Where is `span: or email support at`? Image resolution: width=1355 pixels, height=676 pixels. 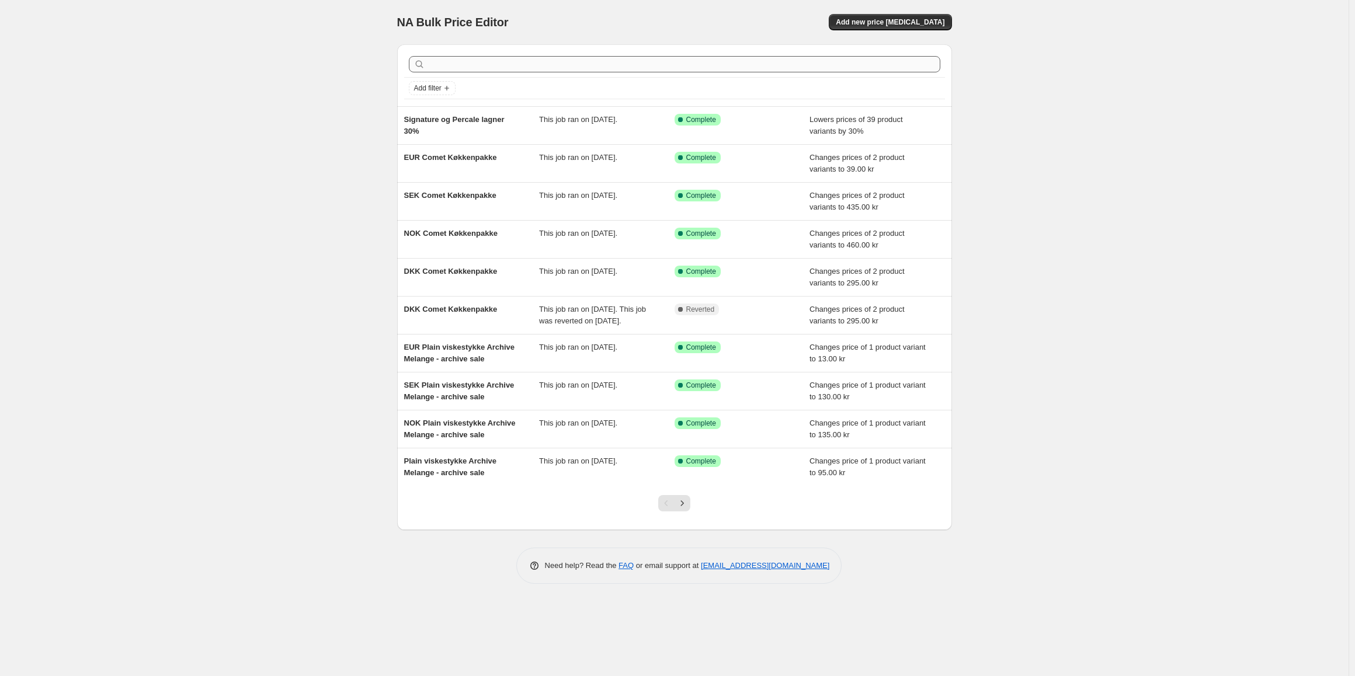 span: or email support at is located at coordinates (667, 565).